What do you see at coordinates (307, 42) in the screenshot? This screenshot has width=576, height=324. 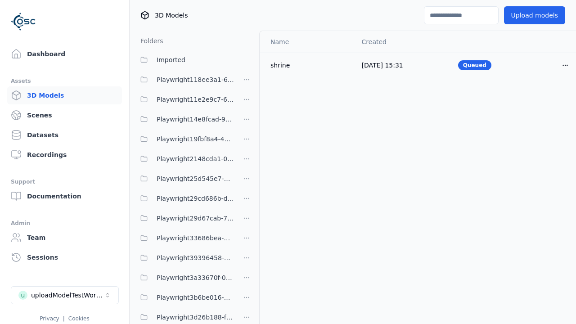 I see `th: Name` at bounding box center [307, 42].